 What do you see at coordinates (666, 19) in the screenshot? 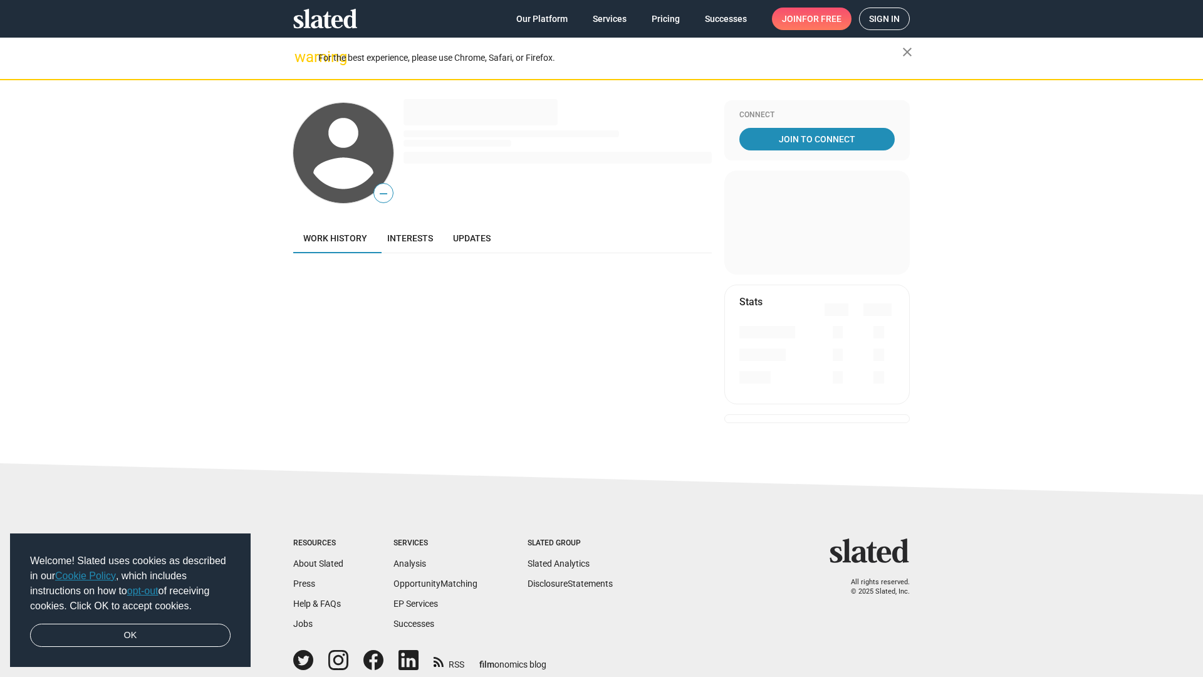
I see `a: Pricing` at bounding box center [666, 19].